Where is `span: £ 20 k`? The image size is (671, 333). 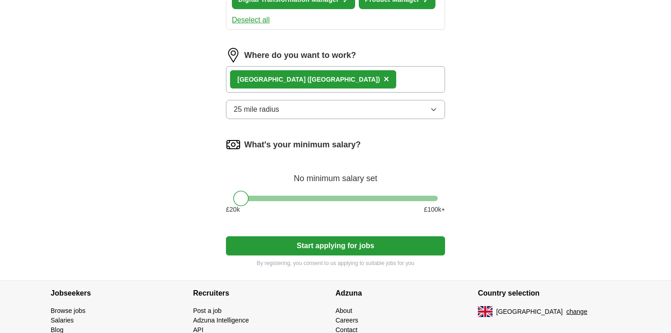 span: £ 20 k is located at coordinates (233, 210).